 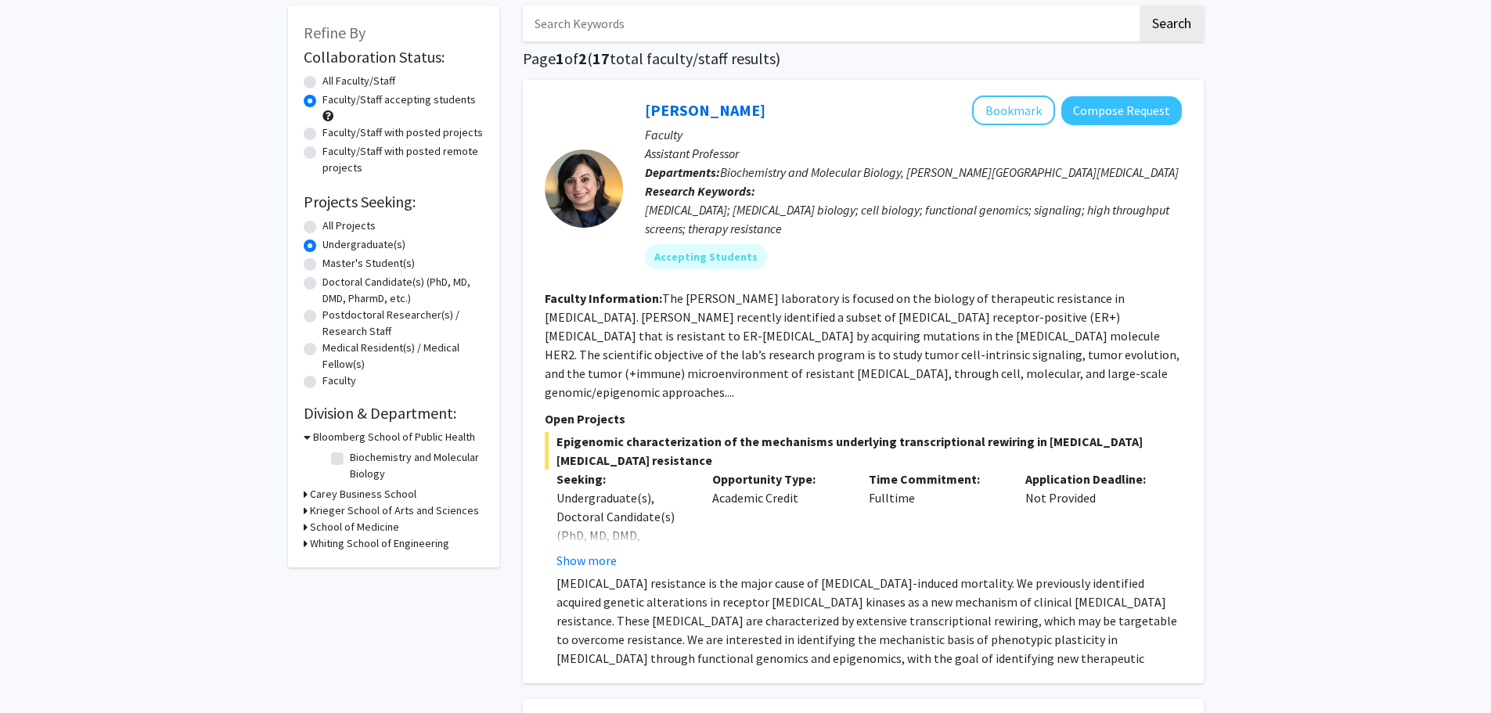 I want to click on span: 1, so click(x=559, y=58).